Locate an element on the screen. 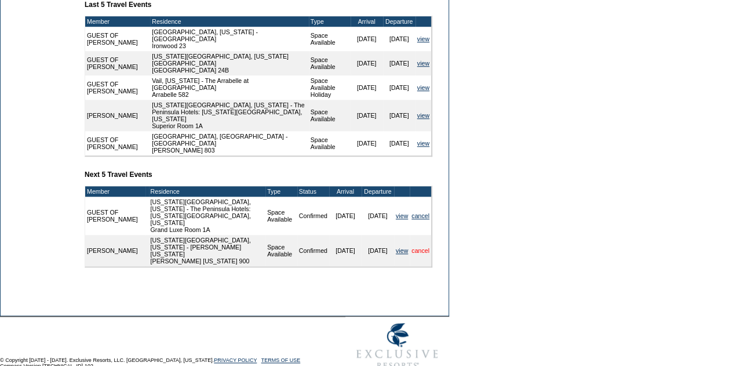 The width and height of the screenshot is (733, 366). td: Space Available Holiday is located at coordinates (330, 88).